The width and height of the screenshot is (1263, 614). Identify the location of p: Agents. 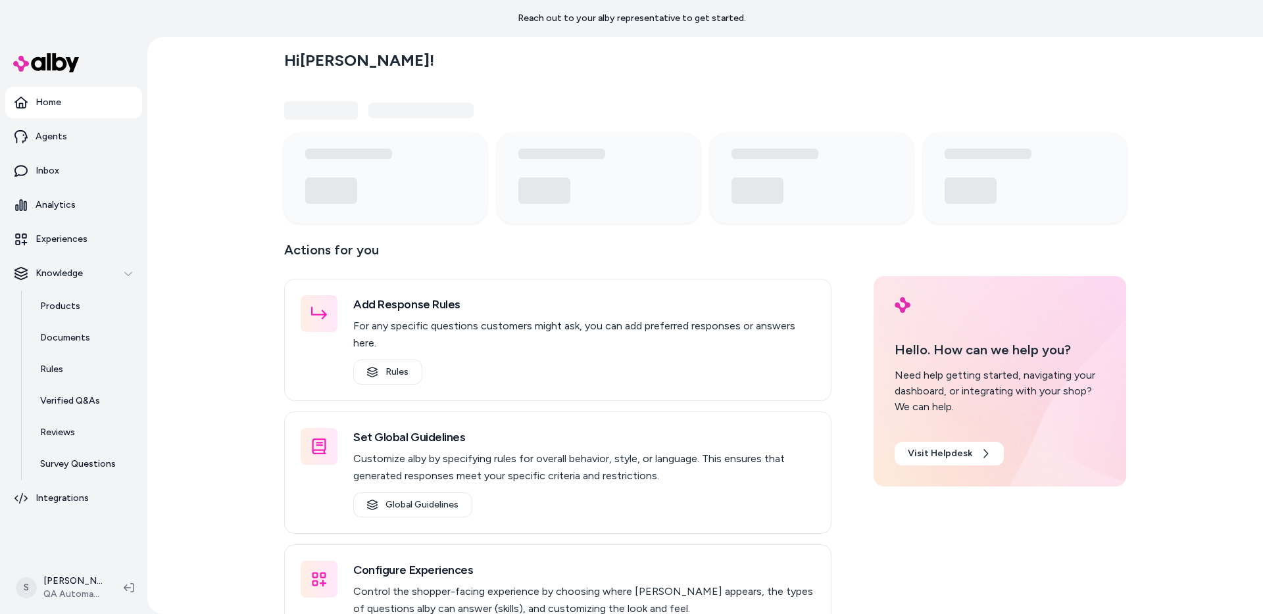
(51, 137).